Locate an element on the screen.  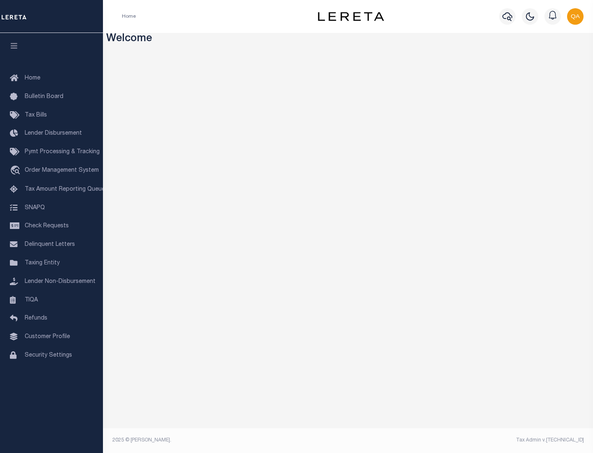
span: Customer Profile is located at coordinates (47, 337).